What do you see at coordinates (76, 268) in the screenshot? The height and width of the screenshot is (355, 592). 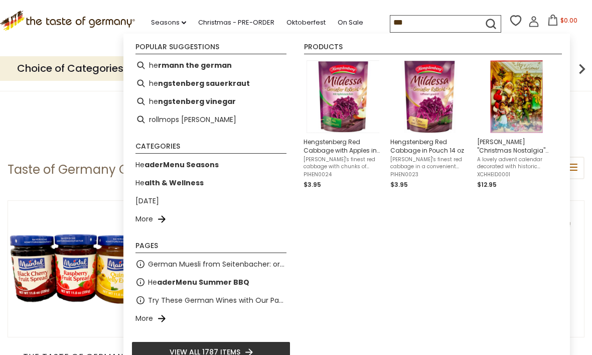 I see `img: Maintal "Black-Red-Golden" Premium Fruit Preserves, 3 pack - SPECIAL PRICE` at bounding box center [76, 268].